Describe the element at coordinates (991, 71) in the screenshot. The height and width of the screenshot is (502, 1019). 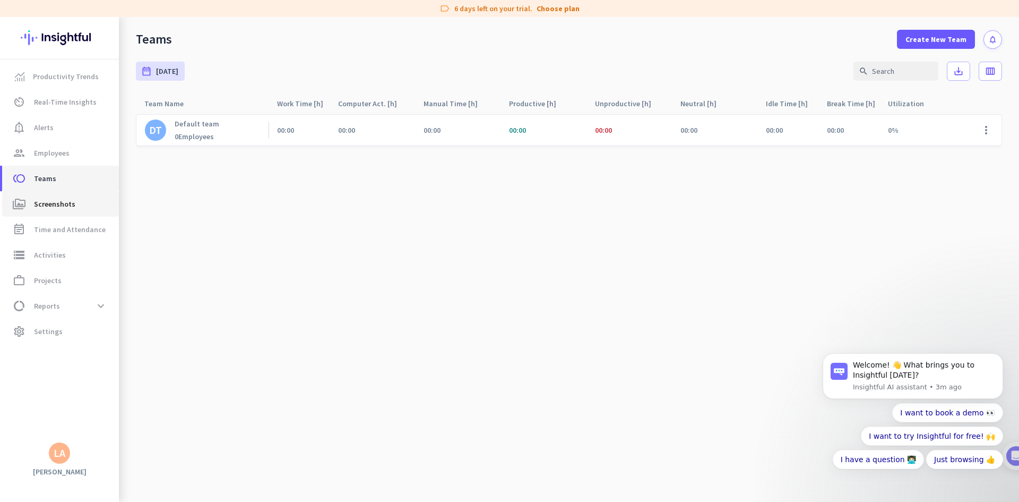
I see `i: calendar_view_week` at that location.